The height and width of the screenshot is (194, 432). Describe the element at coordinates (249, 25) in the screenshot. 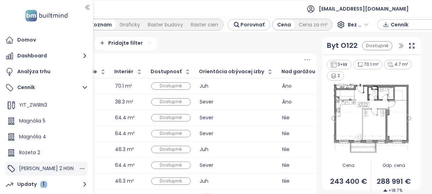

I see `button: Porovnať` at that location.